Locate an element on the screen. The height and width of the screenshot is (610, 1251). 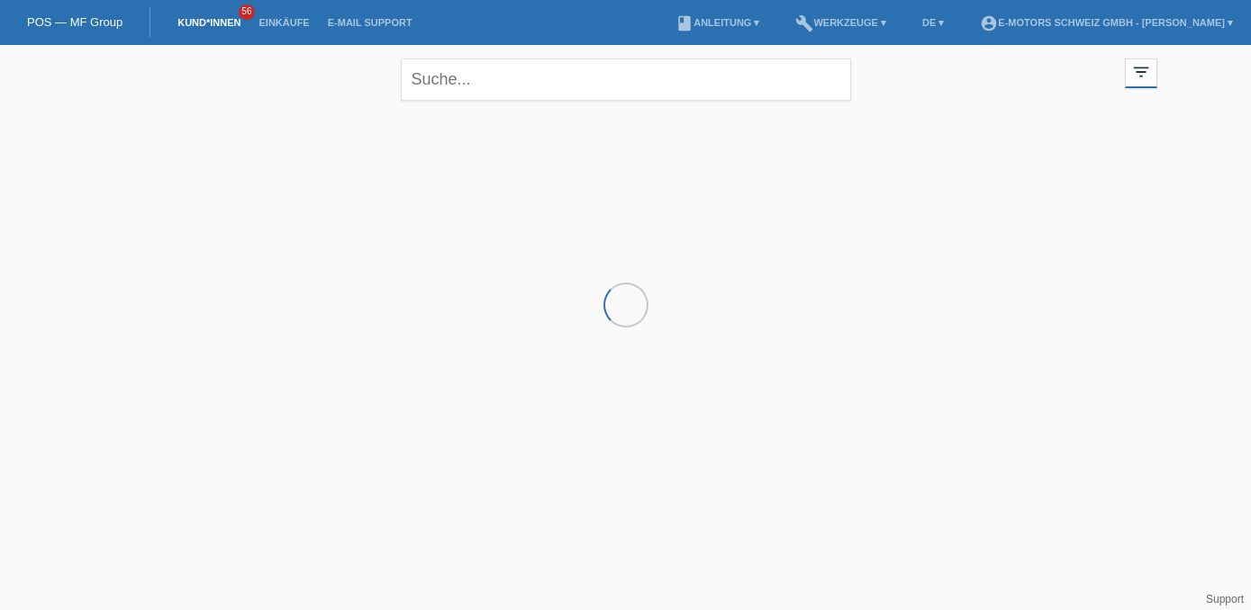
i: account_circle is located at coordinates (989, 23).